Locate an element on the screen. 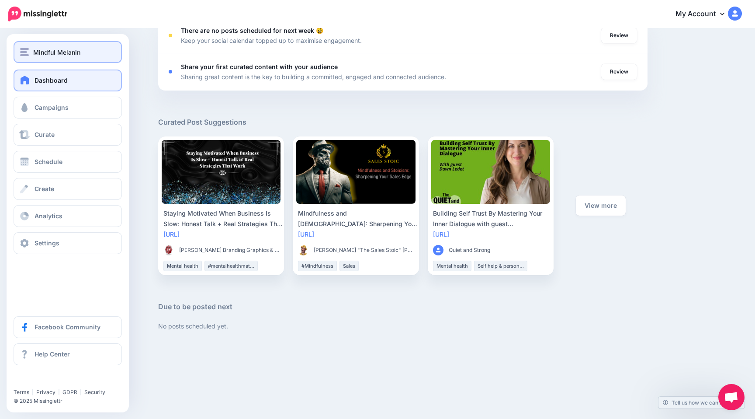  a: Campaigns is located at coordinates (68, 108).